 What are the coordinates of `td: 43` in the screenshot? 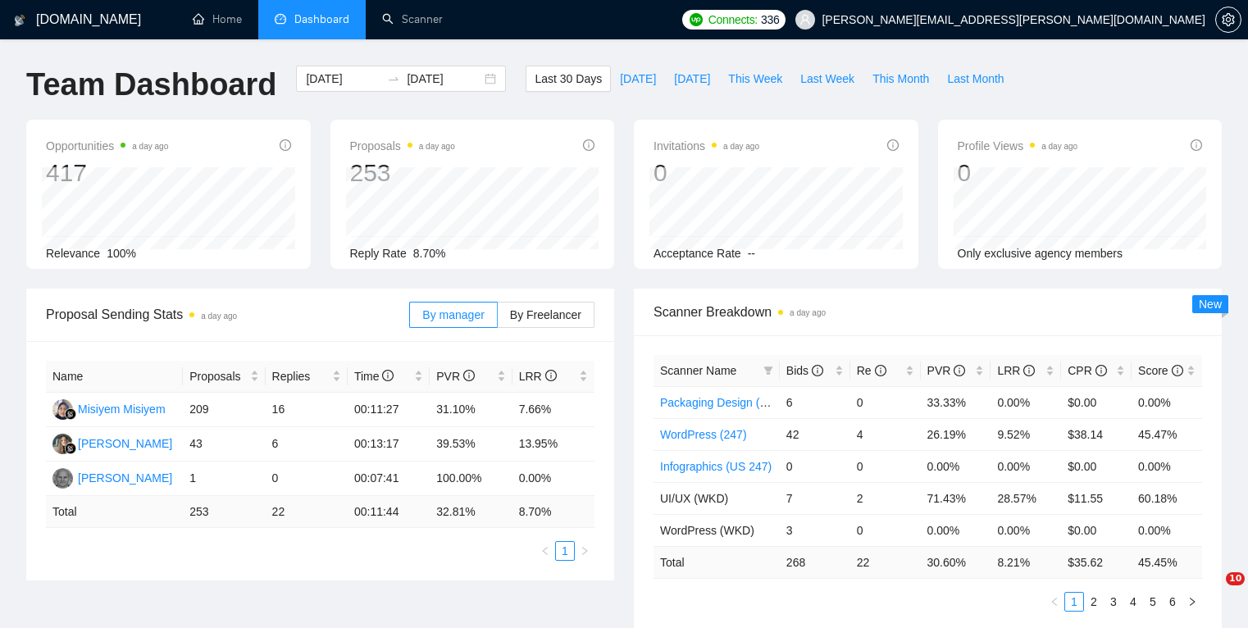 It's located at (224, 445).